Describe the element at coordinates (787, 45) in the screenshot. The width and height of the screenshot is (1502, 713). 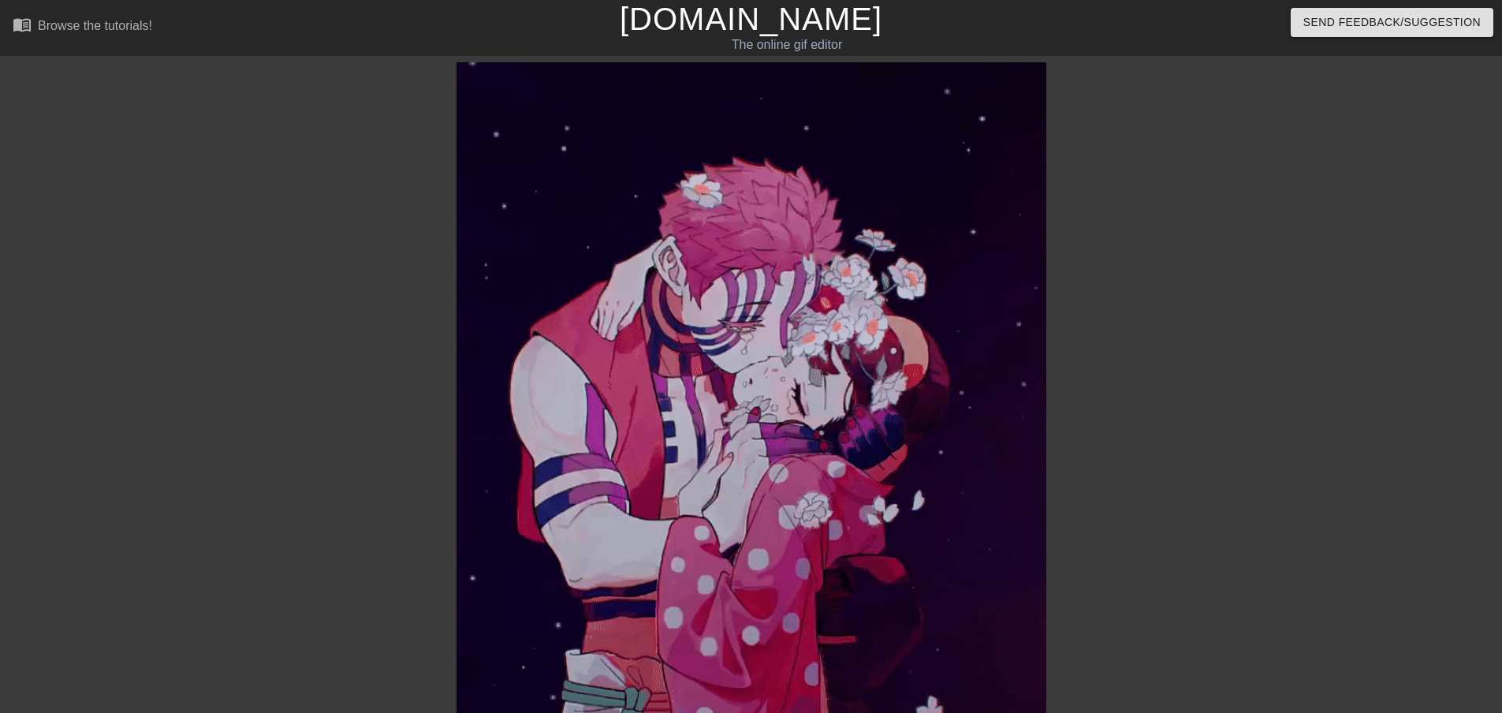
I see `div: The online gif editor` at that location.